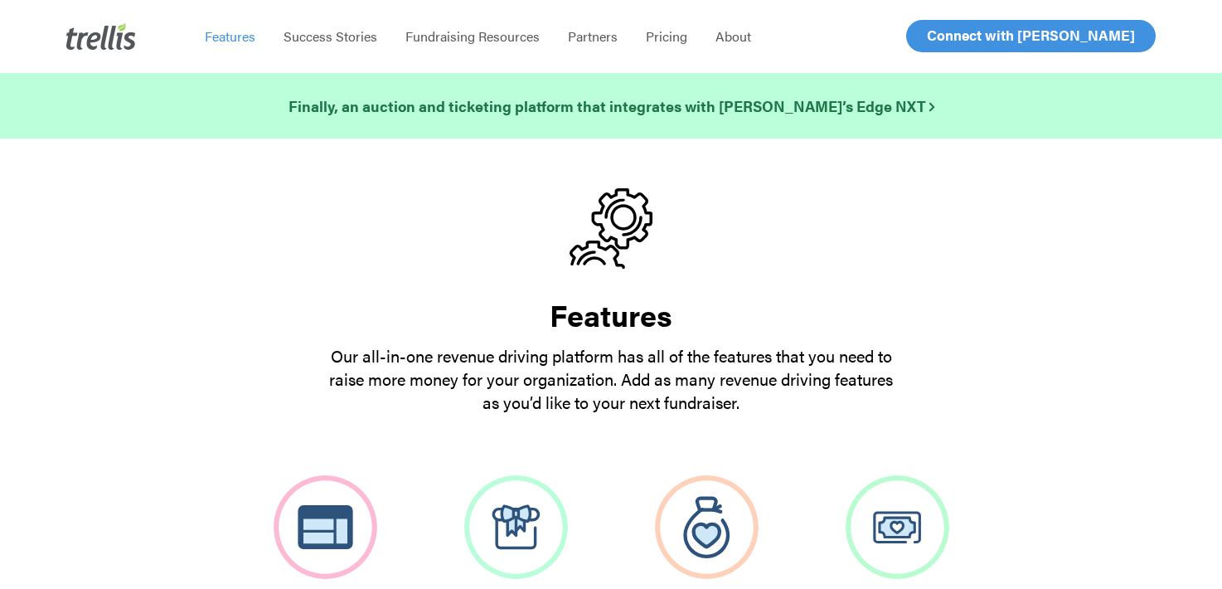  Describe the element at coordinates (330, 36) in the screenshot. I see `span: Success Stories` at that location.